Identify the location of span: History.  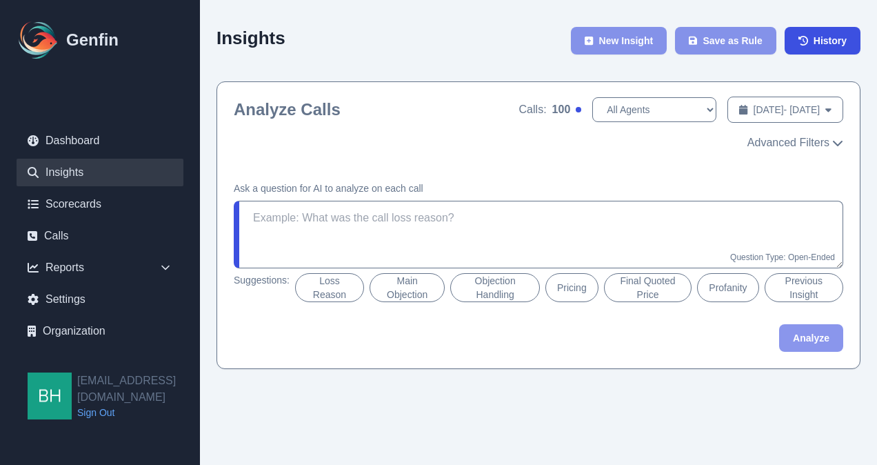
(830, 41).